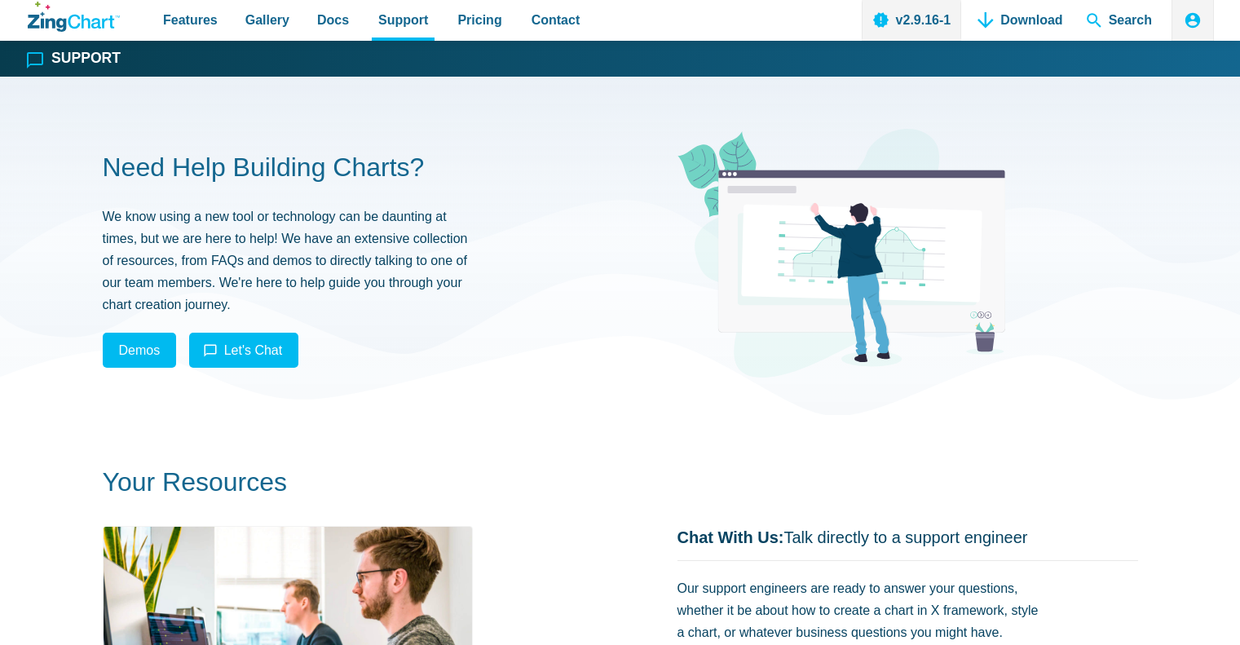 This screenshot has width=1240, height=645. What do you see at coordinates (333, 168) in the screenshot?
I see `h2: Need Help Building Charts?` at bounding box center [333, 168].